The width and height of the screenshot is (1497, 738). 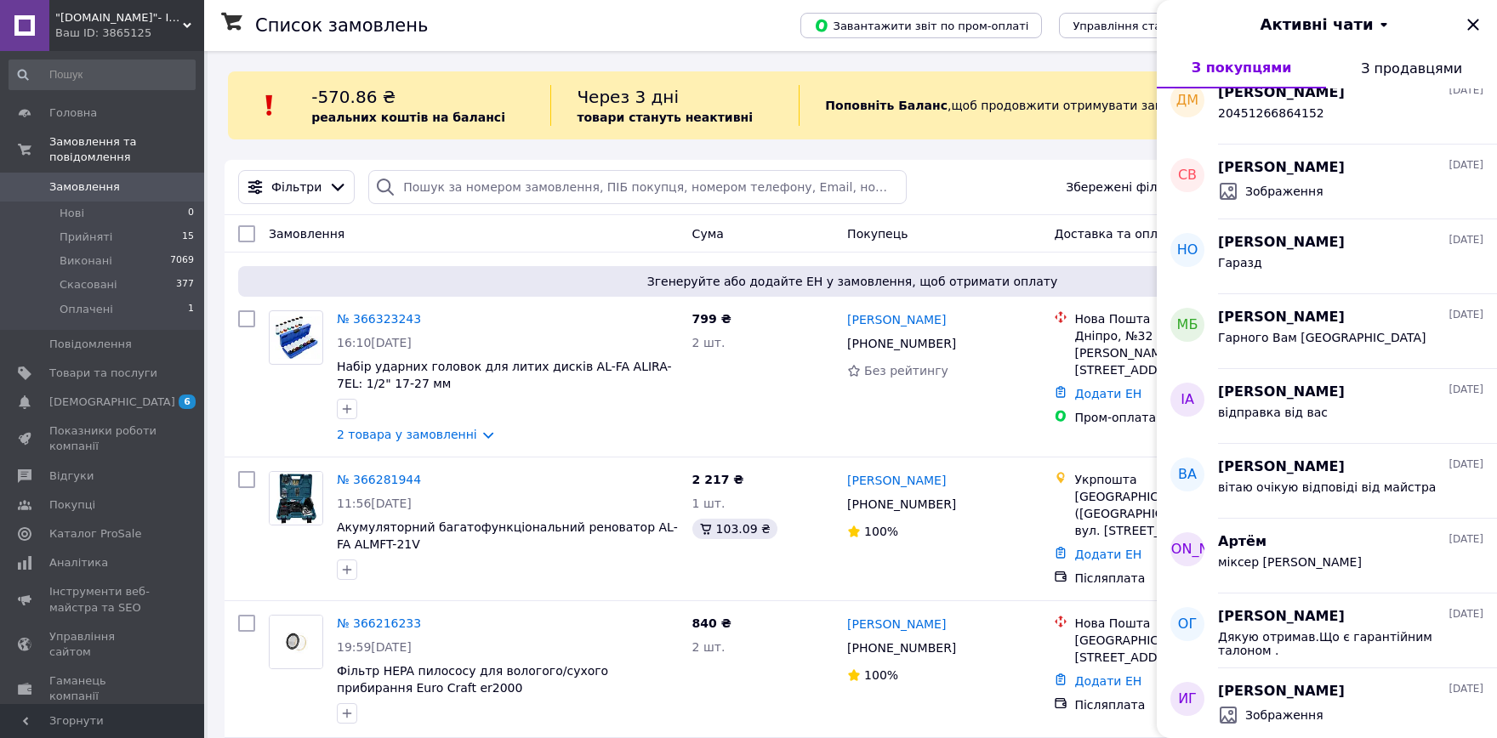 What do you see at coordinates (88, 285) in the screenshot?
I see `span: Скасовані` at bounding box center [88, 285].